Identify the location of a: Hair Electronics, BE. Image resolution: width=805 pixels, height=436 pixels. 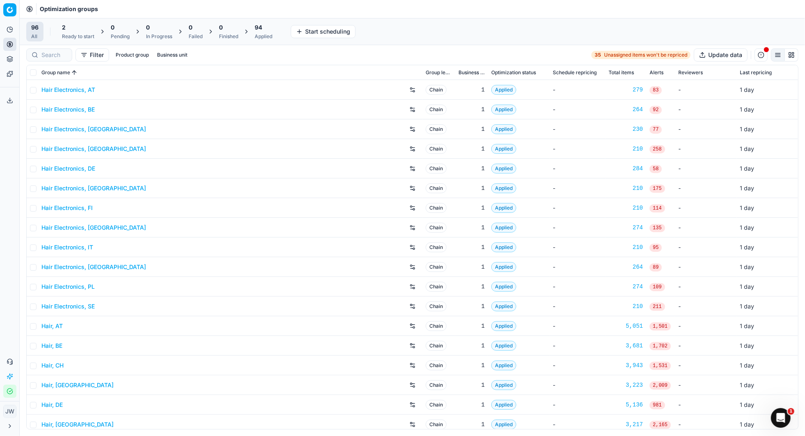
(68, 110).